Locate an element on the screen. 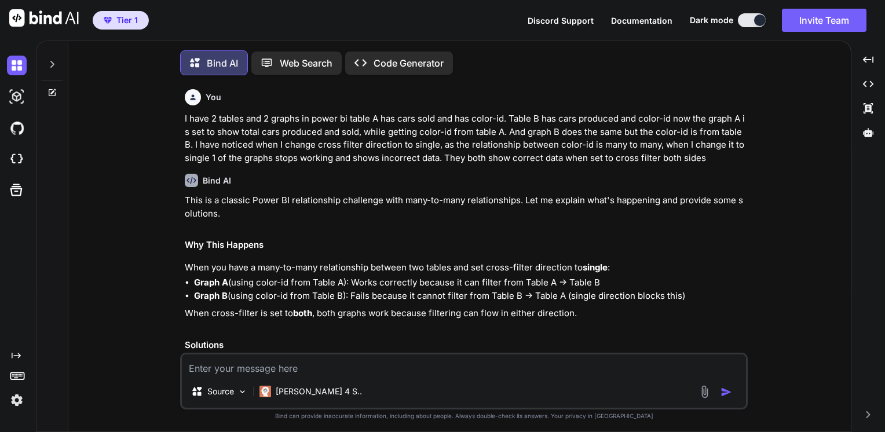 This screenshot has height=432, width=885. img: premium is located at coordinates (108, 20).